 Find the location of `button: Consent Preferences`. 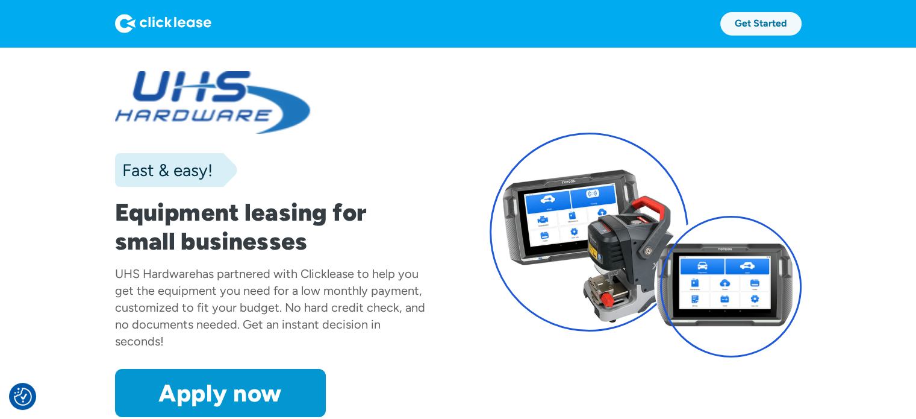

button: Consent Preferences is located at coordinates (23, 396).